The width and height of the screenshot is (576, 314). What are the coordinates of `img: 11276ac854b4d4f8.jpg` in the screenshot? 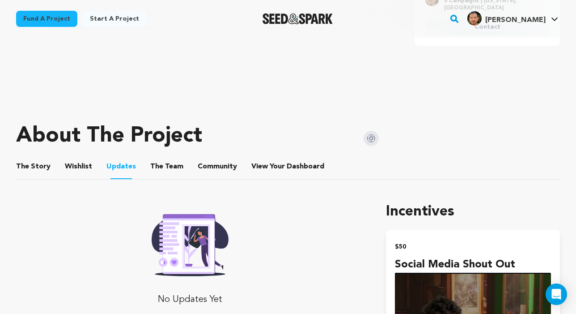 It's located at (475, 18).